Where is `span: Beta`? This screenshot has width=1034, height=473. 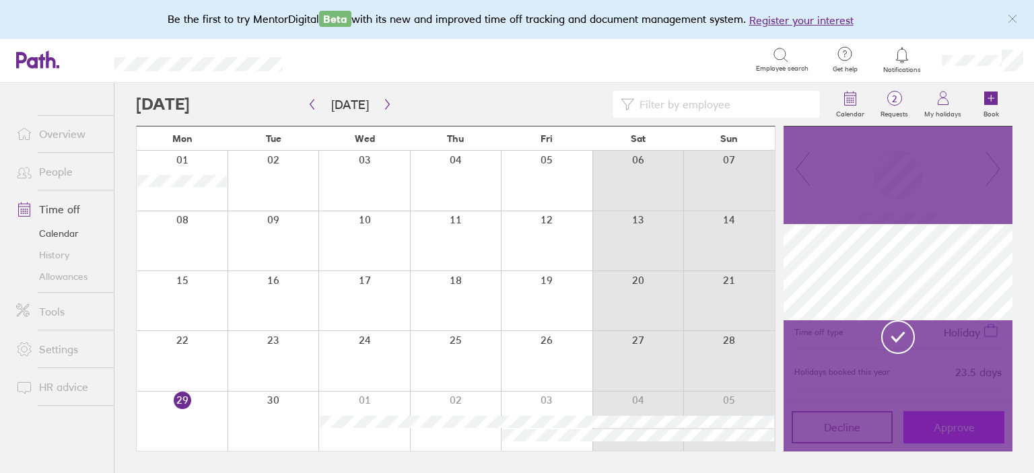
span: Beta is located at coordinates (335, 19).